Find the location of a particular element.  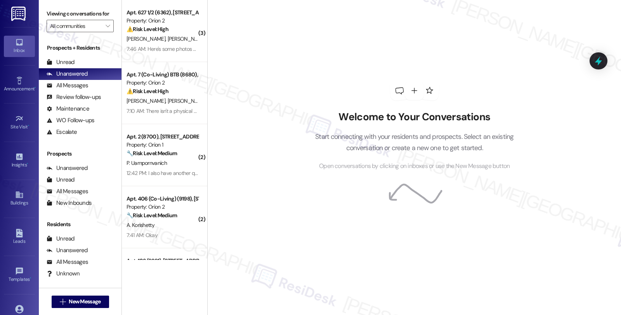

a: Templates • is located at coordinates (19, 275).